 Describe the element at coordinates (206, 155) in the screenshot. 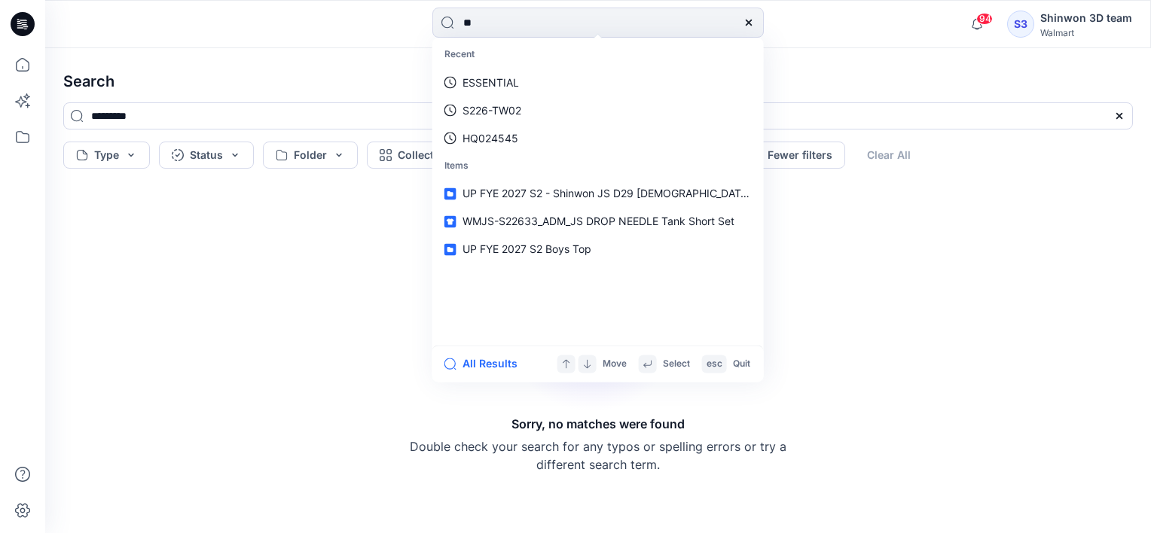

I see `button: Status` at that location.